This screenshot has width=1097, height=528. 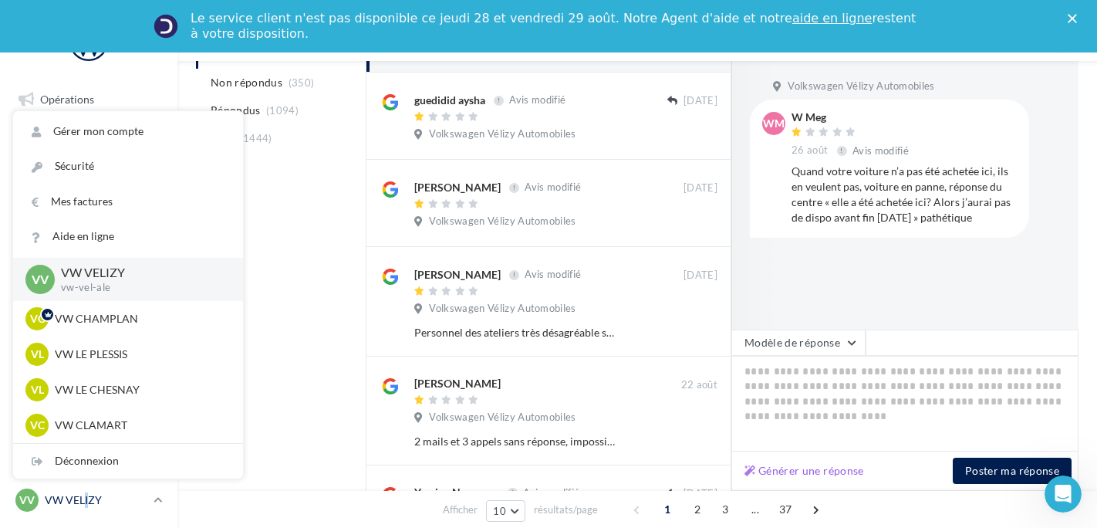 What do you see at coordinates (128, 236) in the screenshot?
I see `a: Aide en ligne` at bounding box center [128, 236].